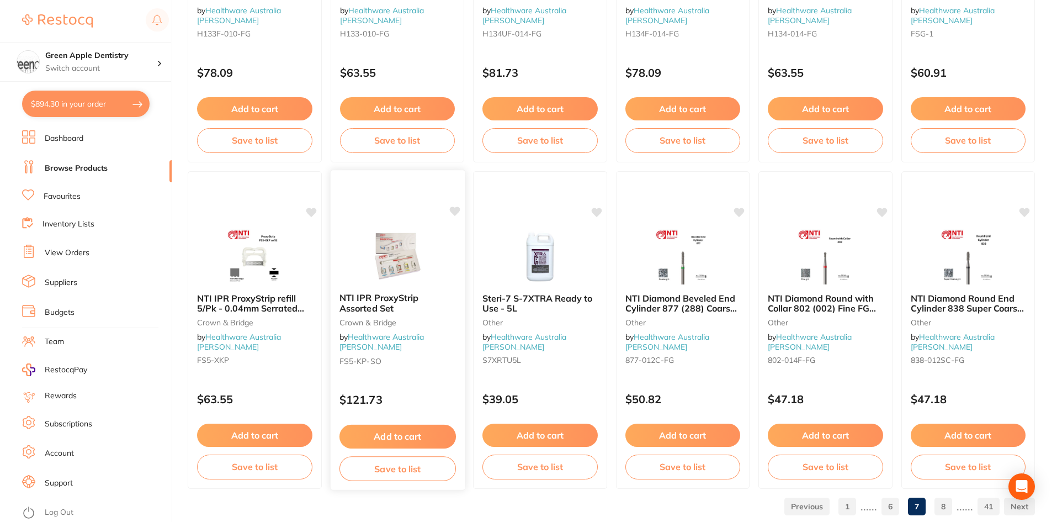 Image resolution: width=1057 pixels, height=522 pixels. Describe the element at coordinates (968, 257) in the screenshot. I see `img: NTI Diamond Round End Cylinder 838 Super Coarse FG bur 10/Pk - 012` at that location.